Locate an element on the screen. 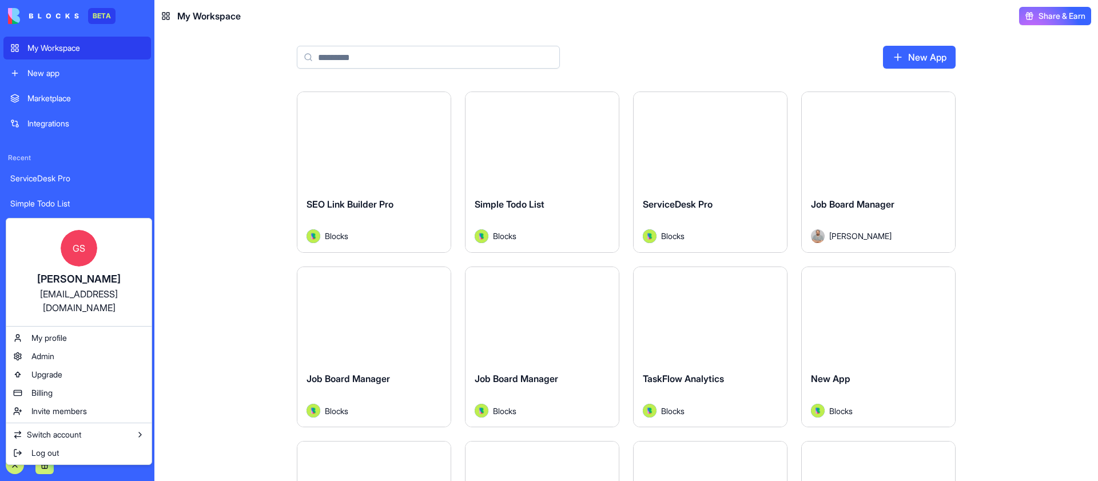 Image resolution: width=1098 pixels, height=481 pixels. span: My profile is located at coordinates (49, 338).